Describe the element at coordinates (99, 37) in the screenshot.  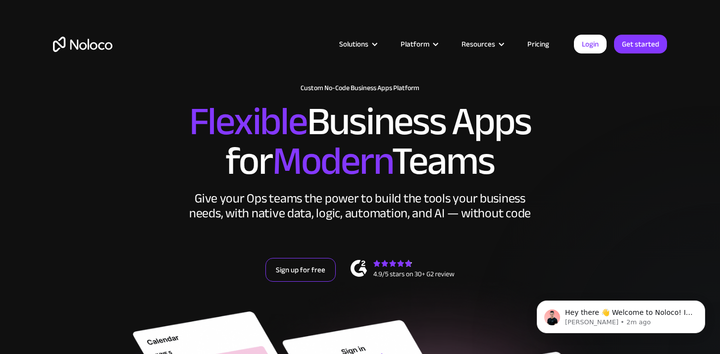
I see `div: message notification from Darragh, 2m ago. Hey there 👋 Welcome to Noloco! If you have any questio...` at that location.